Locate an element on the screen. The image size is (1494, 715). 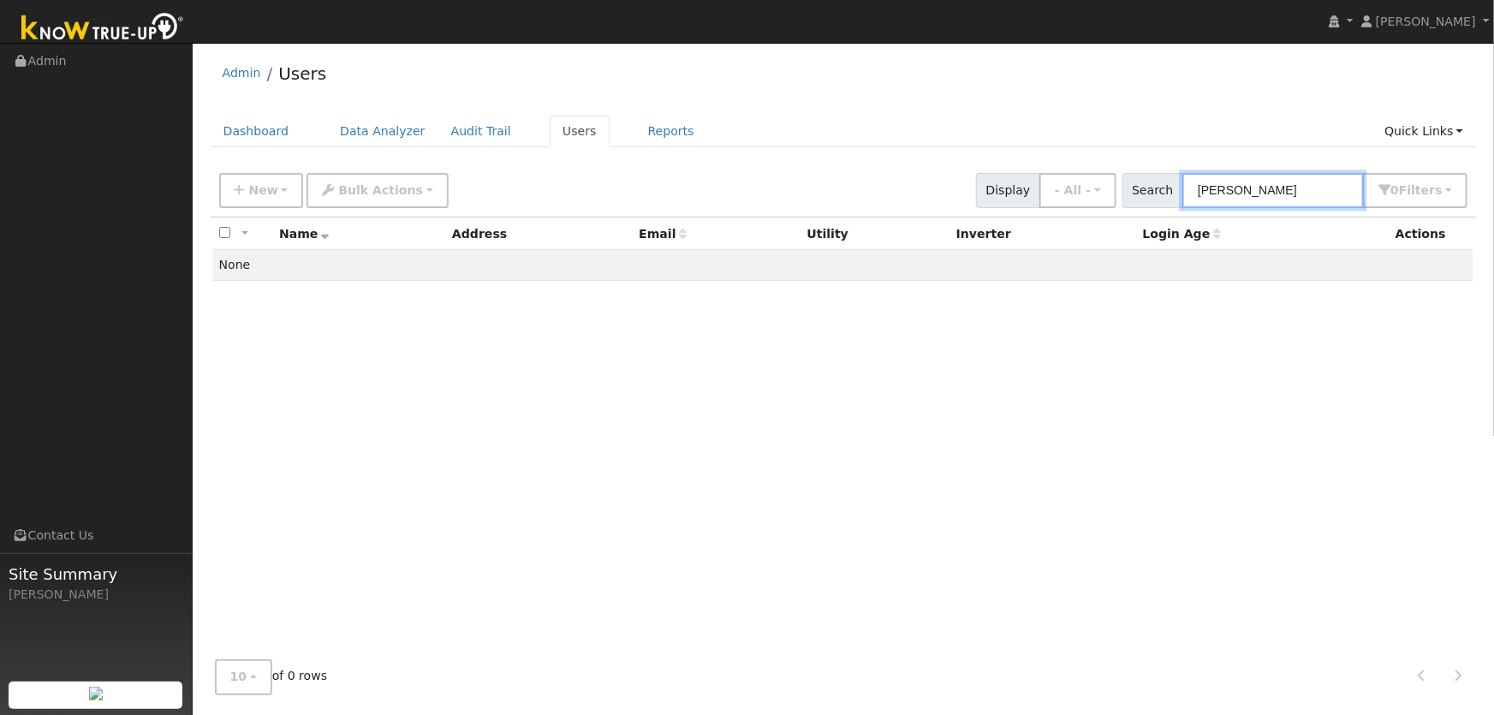
span: Name is located at coordinates (304, 234).